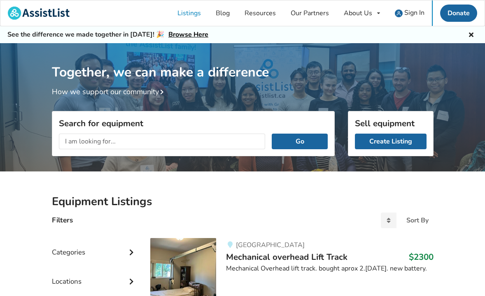  I want to click on img: user icon, so click(398, 13).